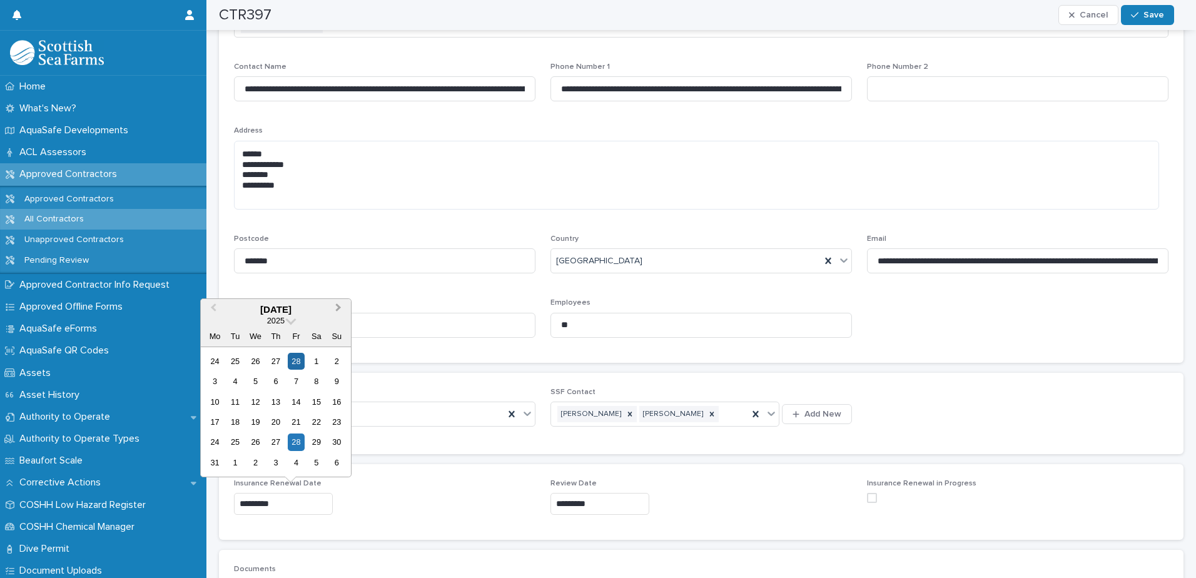 This screenshot has width=1196, height=578. I want to click on div: Choose Tuesday, 1 April 2025, so click(235, 462).